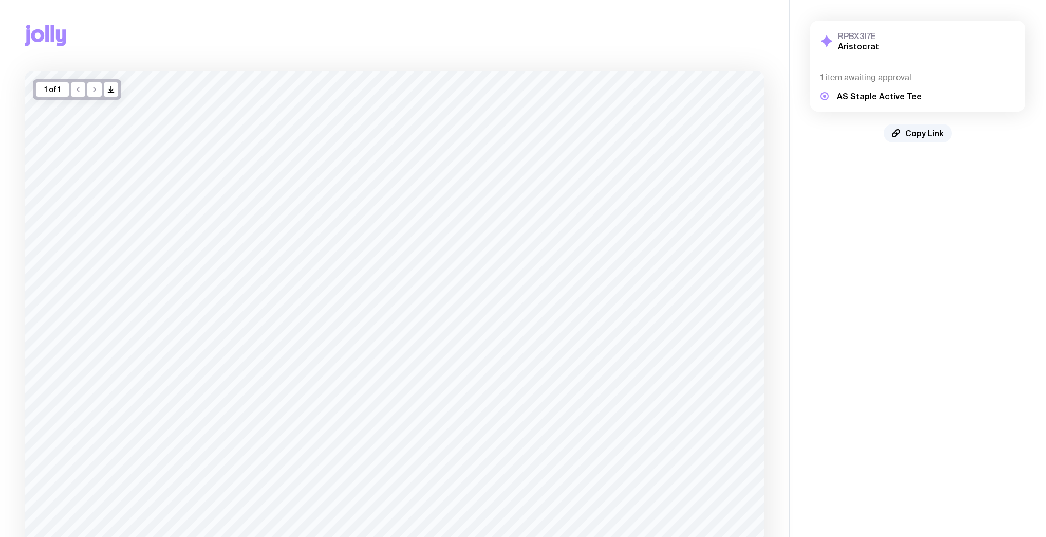 The height and width of the screenshot is (537, 1046). I want to click on div: 1 of 1, so click(52, 89).